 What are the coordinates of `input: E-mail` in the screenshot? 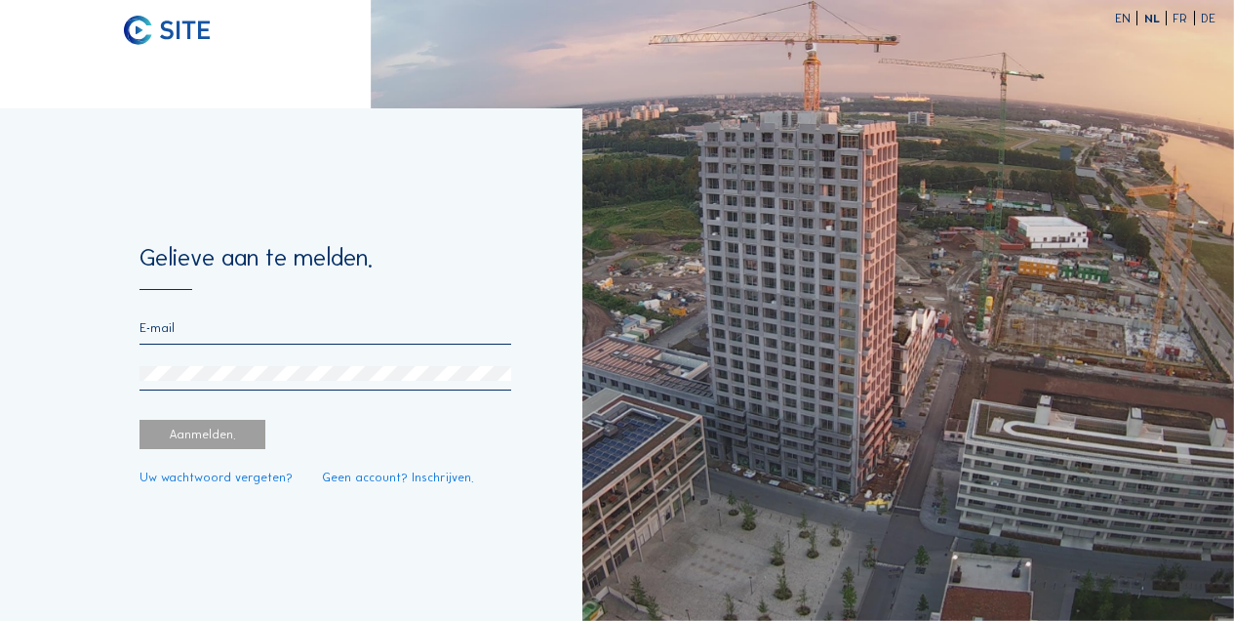 It's located at (325, 327).